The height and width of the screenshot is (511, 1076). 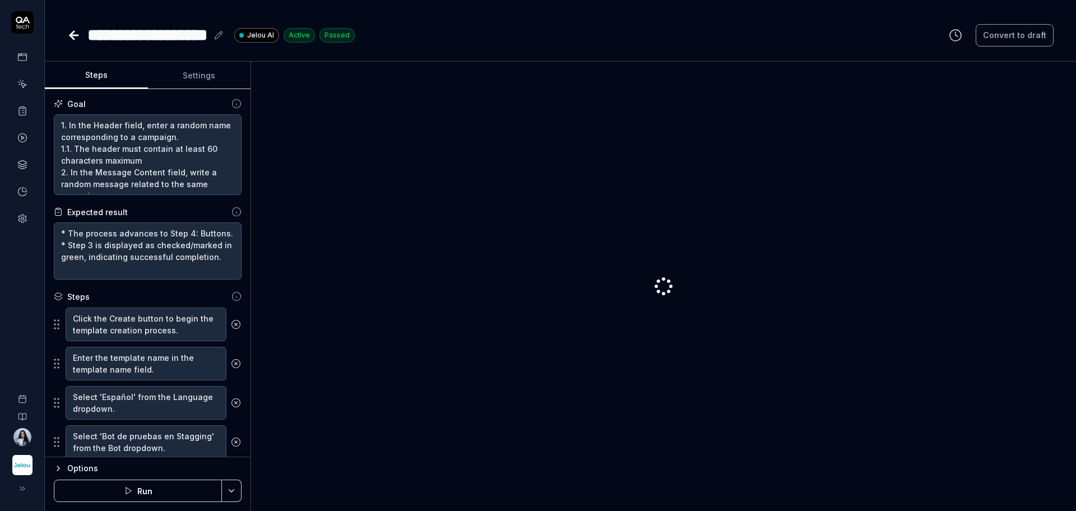 I want to click on div: Options, so click(x=154, y=468).